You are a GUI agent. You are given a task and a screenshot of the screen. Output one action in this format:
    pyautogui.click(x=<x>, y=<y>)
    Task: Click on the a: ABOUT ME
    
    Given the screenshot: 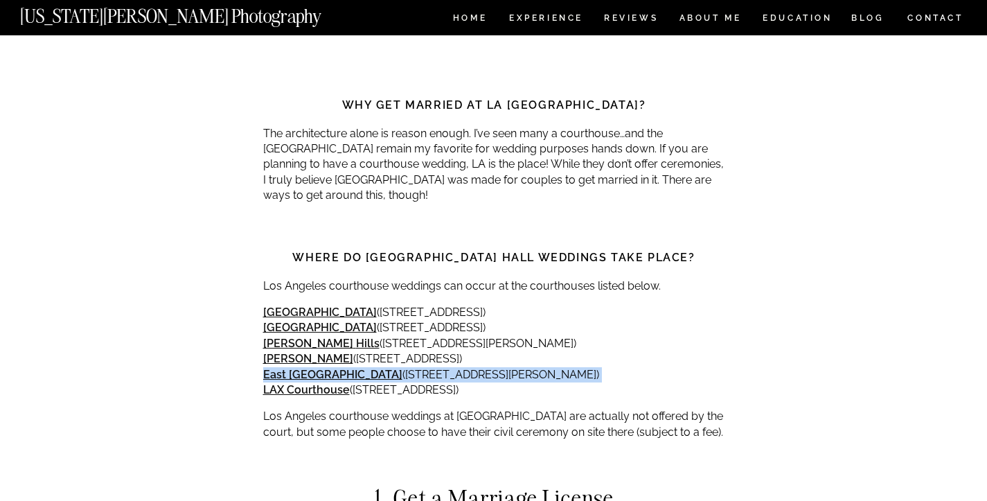 What is the action you would take?
    pyautogui.click(x=710, y=19)
    